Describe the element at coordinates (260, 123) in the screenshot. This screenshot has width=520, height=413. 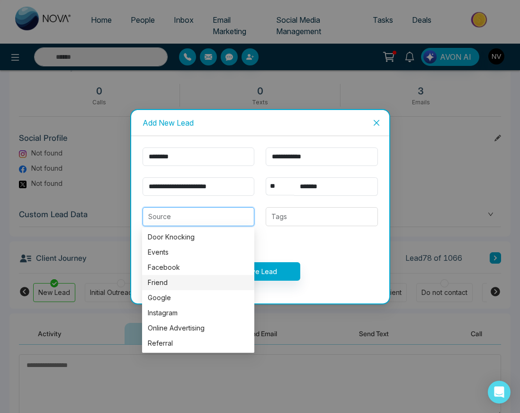
I see `div: Add New Lead` at that location.